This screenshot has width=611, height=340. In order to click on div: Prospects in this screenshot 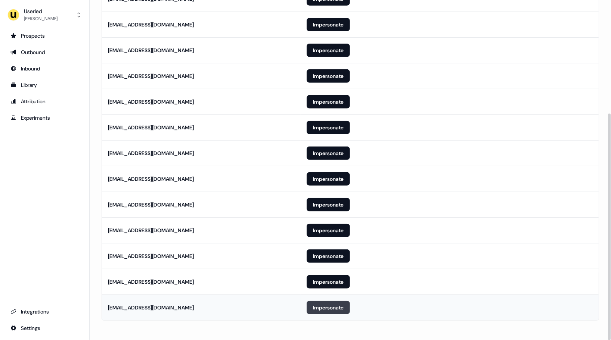, I will do `click(44, 36)`.